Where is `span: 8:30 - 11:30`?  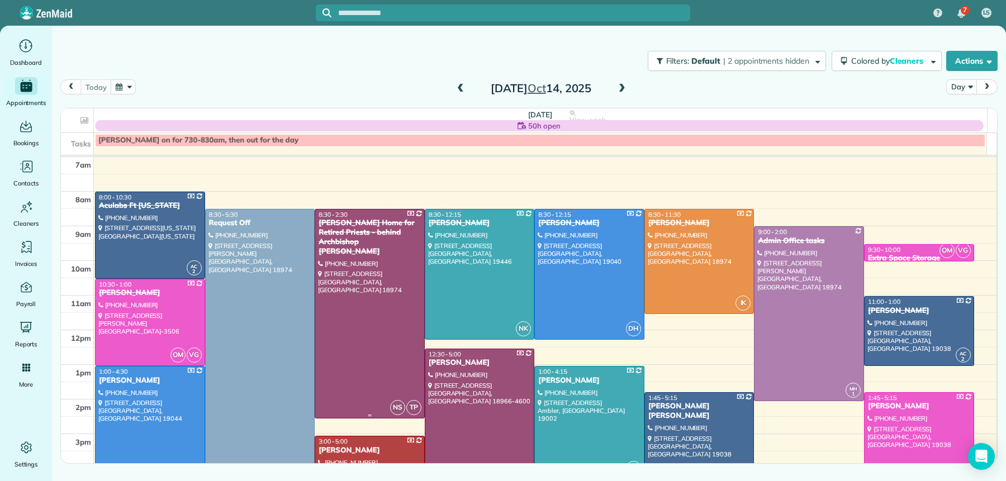 span: 8:30 - 11:30 is located at coordinates (664, 215).